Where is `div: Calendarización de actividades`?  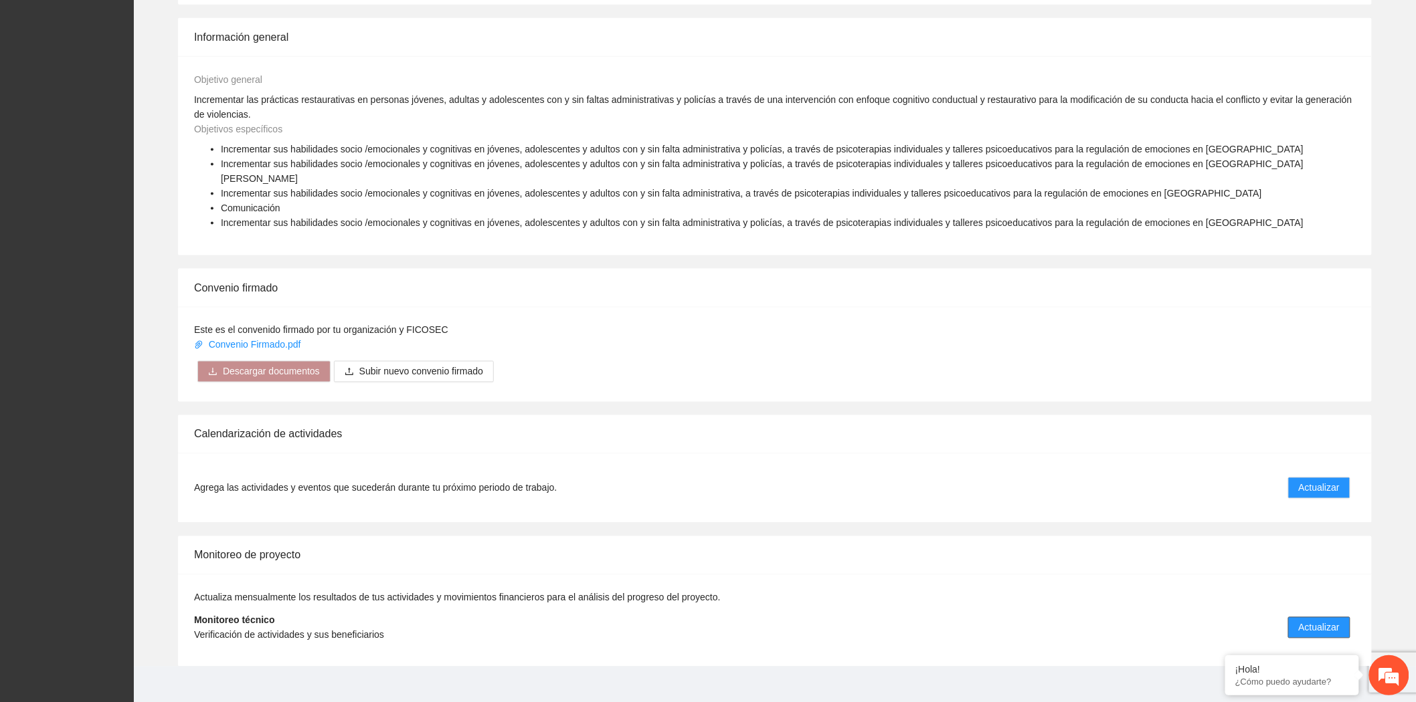
div: Calendarización de actividades is located at coordinates (775, 434).